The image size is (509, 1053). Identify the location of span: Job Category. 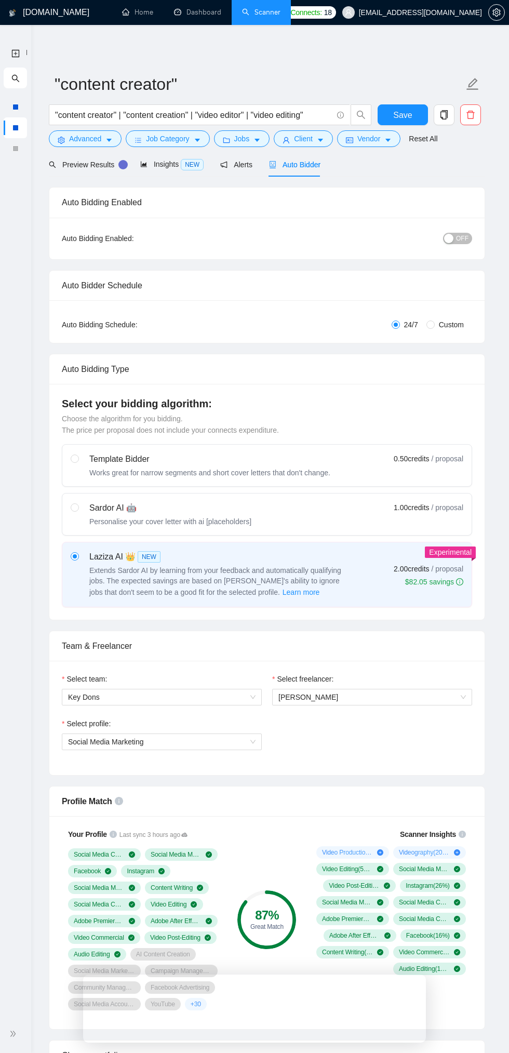
(167, 139).